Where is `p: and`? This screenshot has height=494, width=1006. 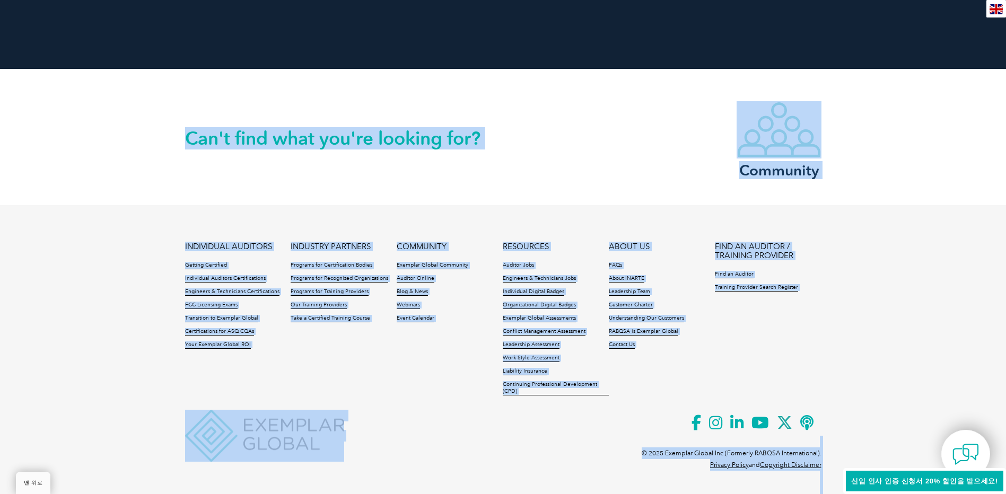
p: and is located at coordinates (766, 465).